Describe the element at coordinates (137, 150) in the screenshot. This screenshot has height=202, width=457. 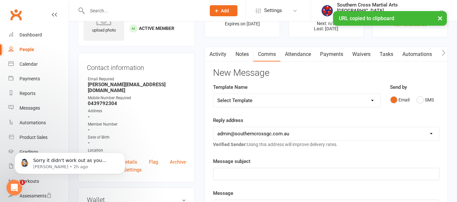
I see `div: Location` at that location.